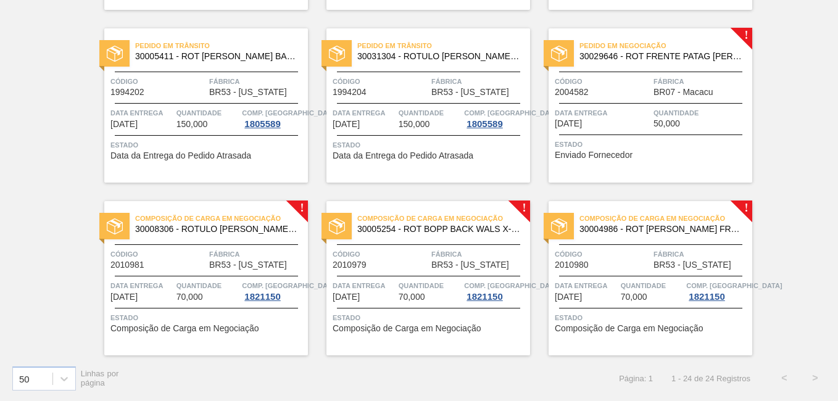 This screenshot has width=838, height=401. Describe the element at coordinates (661, 56) in the screenshot. I see `span: 30029646 - ROT FRONT PATAG WEISS 355ML NIV24` at that location.